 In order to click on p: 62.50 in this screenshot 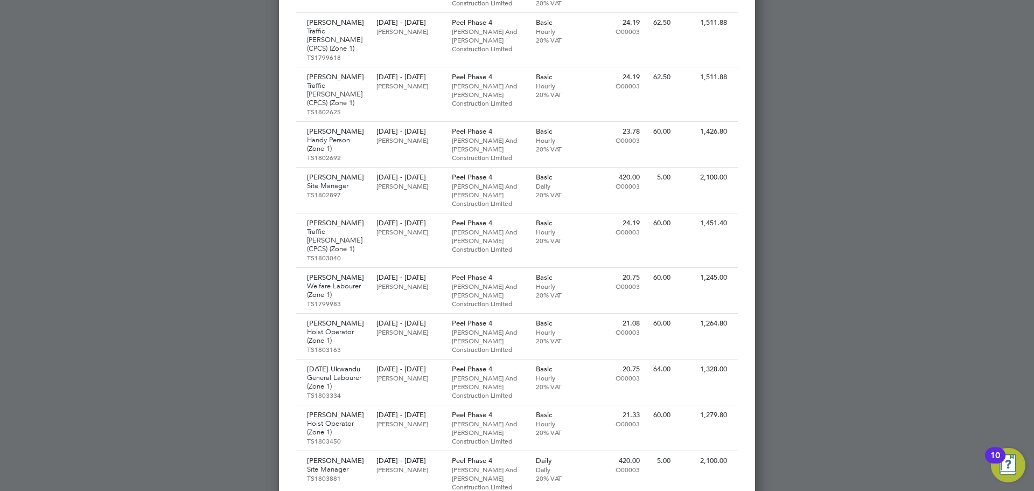, I will do `click(660, 77)`.